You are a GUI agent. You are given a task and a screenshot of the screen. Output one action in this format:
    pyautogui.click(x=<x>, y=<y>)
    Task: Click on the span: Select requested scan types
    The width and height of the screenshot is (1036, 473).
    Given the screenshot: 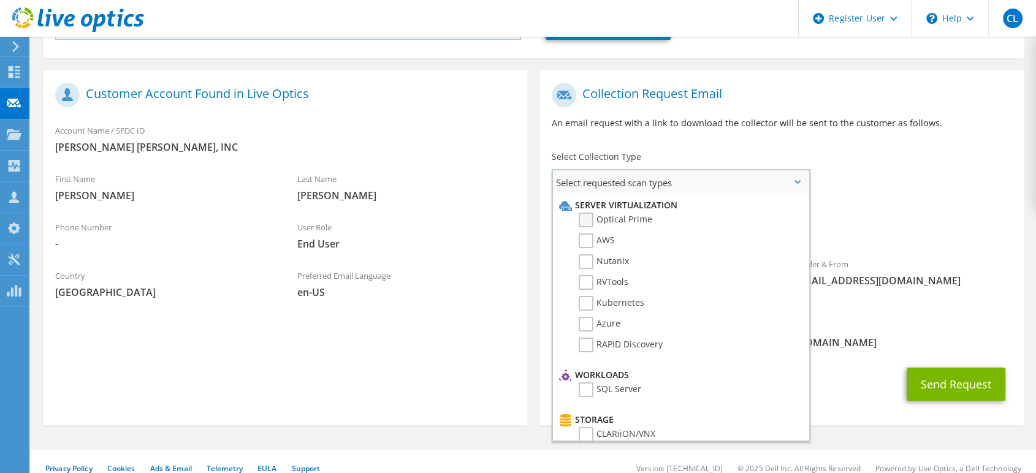 What is the action you would take?
    pyautogui.click(x=681, y=183)
    